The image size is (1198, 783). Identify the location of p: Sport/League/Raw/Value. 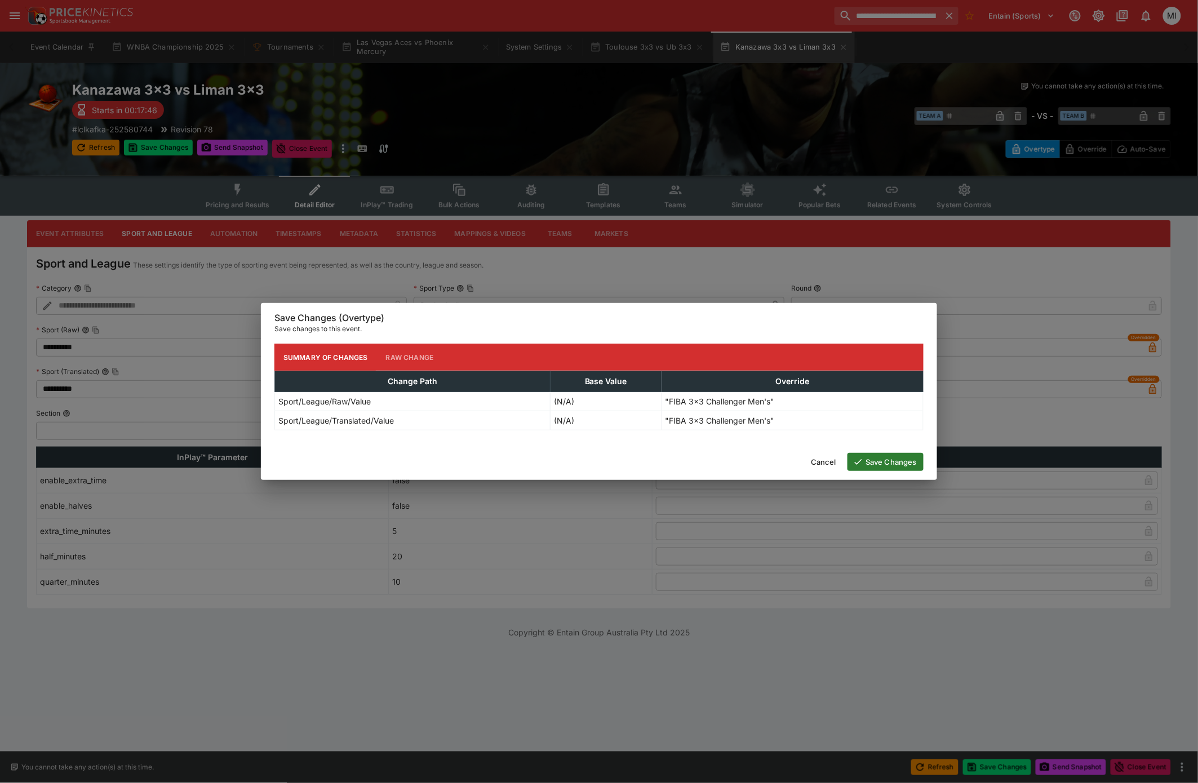
(325, 401).